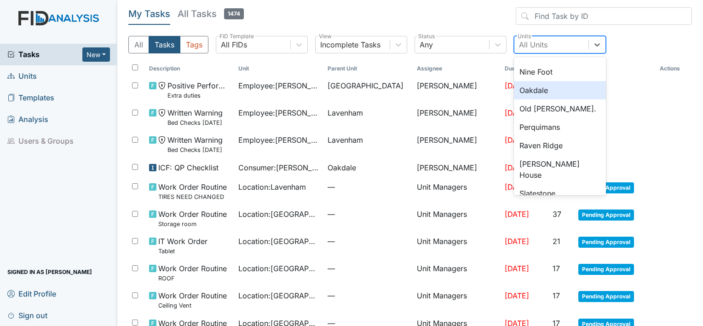  Describe the element at coordinates (45, 54) in the screenshot. I see `a: Tasks` at that location.